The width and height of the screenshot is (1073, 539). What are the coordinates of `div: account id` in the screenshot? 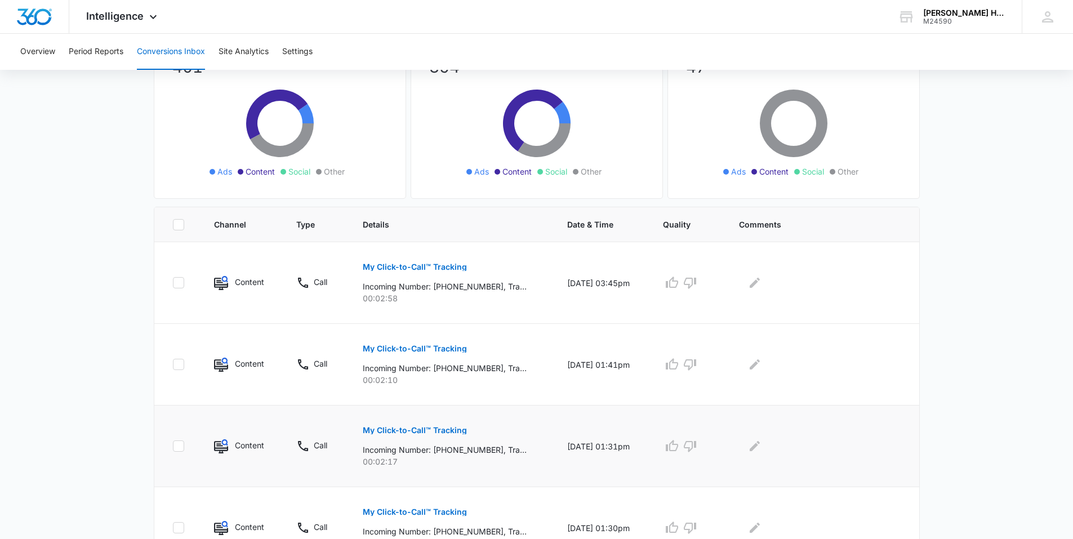 It's located at (965, 21).